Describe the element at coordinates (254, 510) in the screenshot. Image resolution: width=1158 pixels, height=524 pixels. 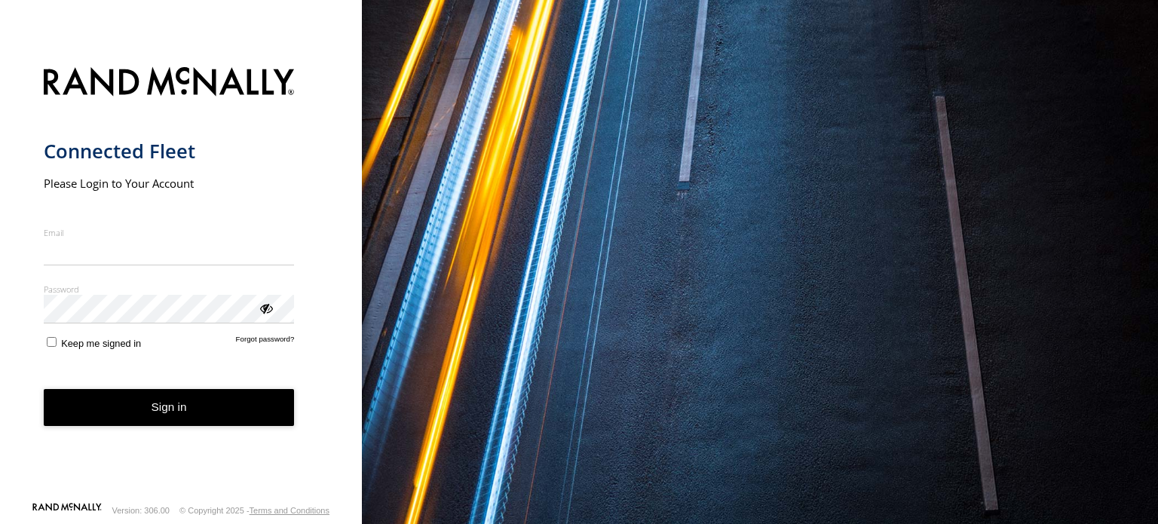
I see `div: © Copyright 2025 -` at that location.